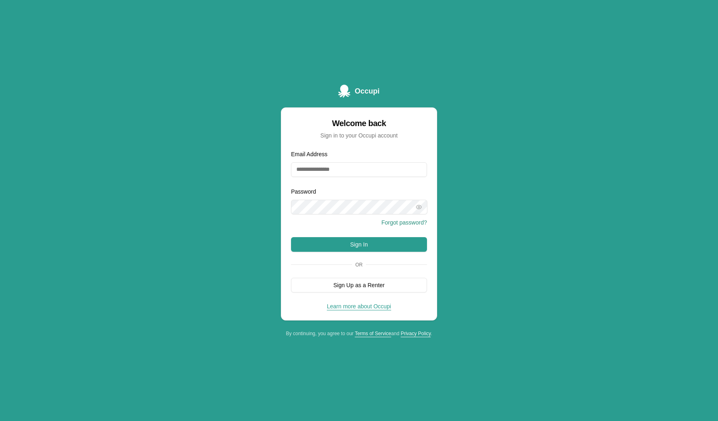 The image size is (718, 421). I want to click on button: Sign Up as a Renter, so click(359, 285).